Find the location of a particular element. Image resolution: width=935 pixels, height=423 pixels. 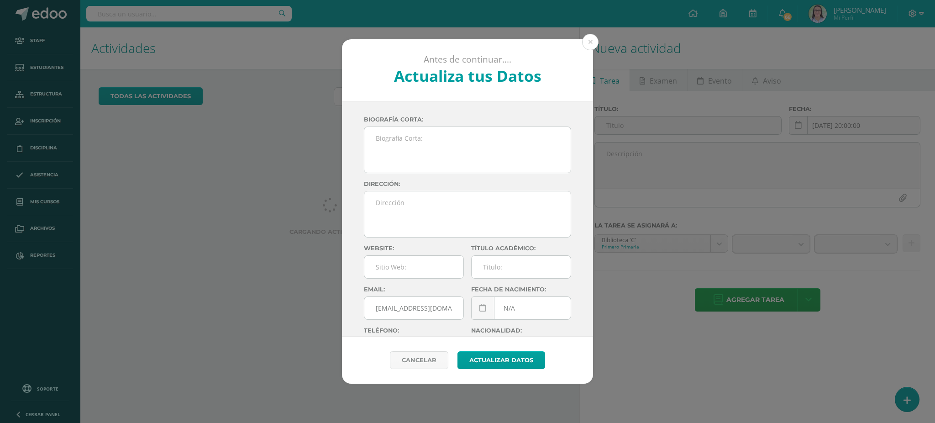

label: Website: is located at coordinates (414, 248).